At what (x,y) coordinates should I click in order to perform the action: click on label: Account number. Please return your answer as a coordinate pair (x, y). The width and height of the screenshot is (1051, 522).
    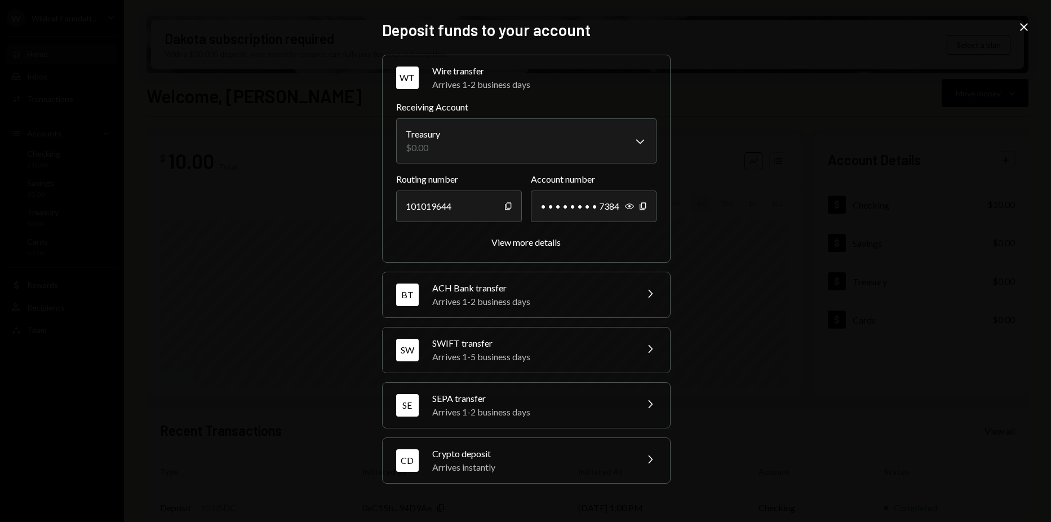
    Looking at the image, I should click on (593, 179).